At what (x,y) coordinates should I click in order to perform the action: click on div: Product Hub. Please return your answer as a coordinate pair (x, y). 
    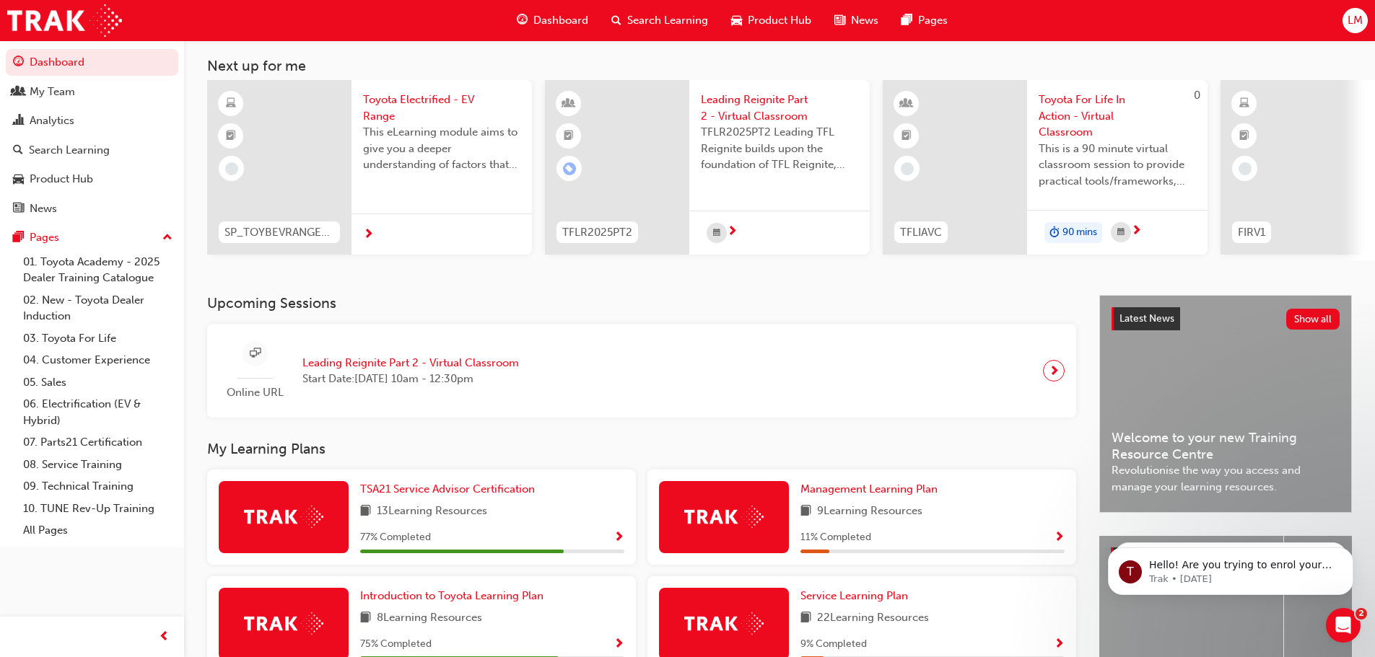
    Looking at the image, I should click on (61, 179).